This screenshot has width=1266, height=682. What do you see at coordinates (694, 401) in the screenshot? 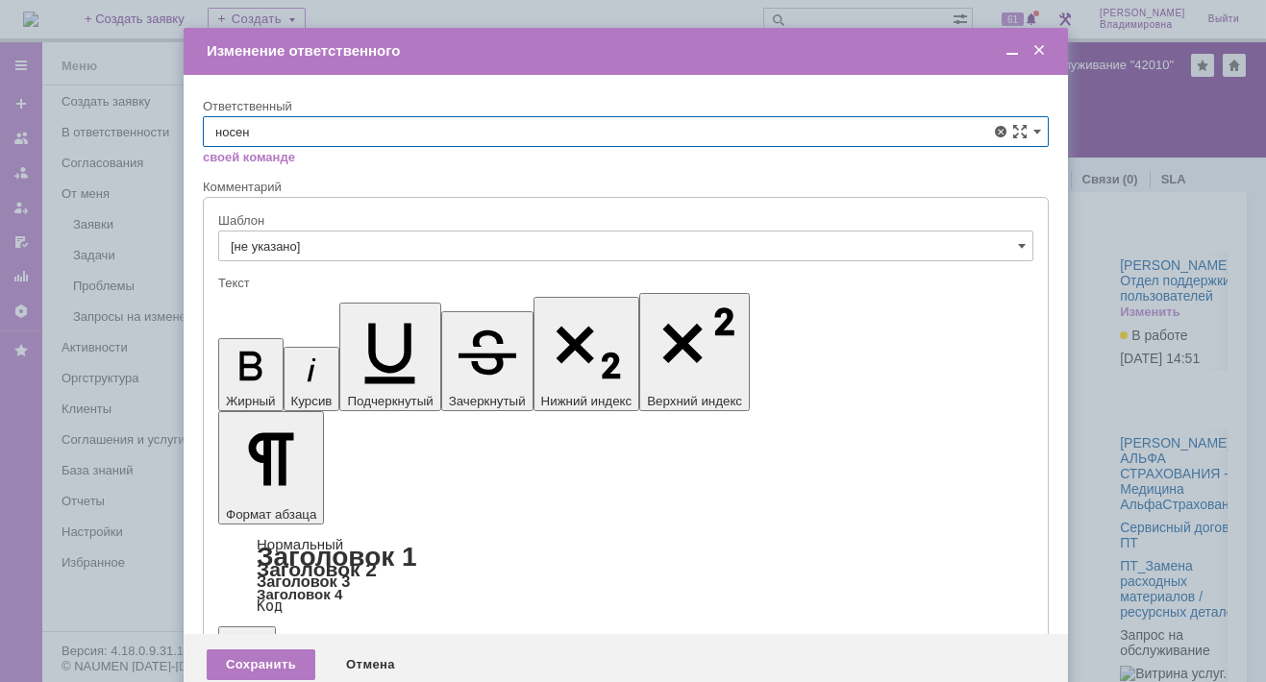
I see `span: Верхний индекс` at bounding box center [694, 401].